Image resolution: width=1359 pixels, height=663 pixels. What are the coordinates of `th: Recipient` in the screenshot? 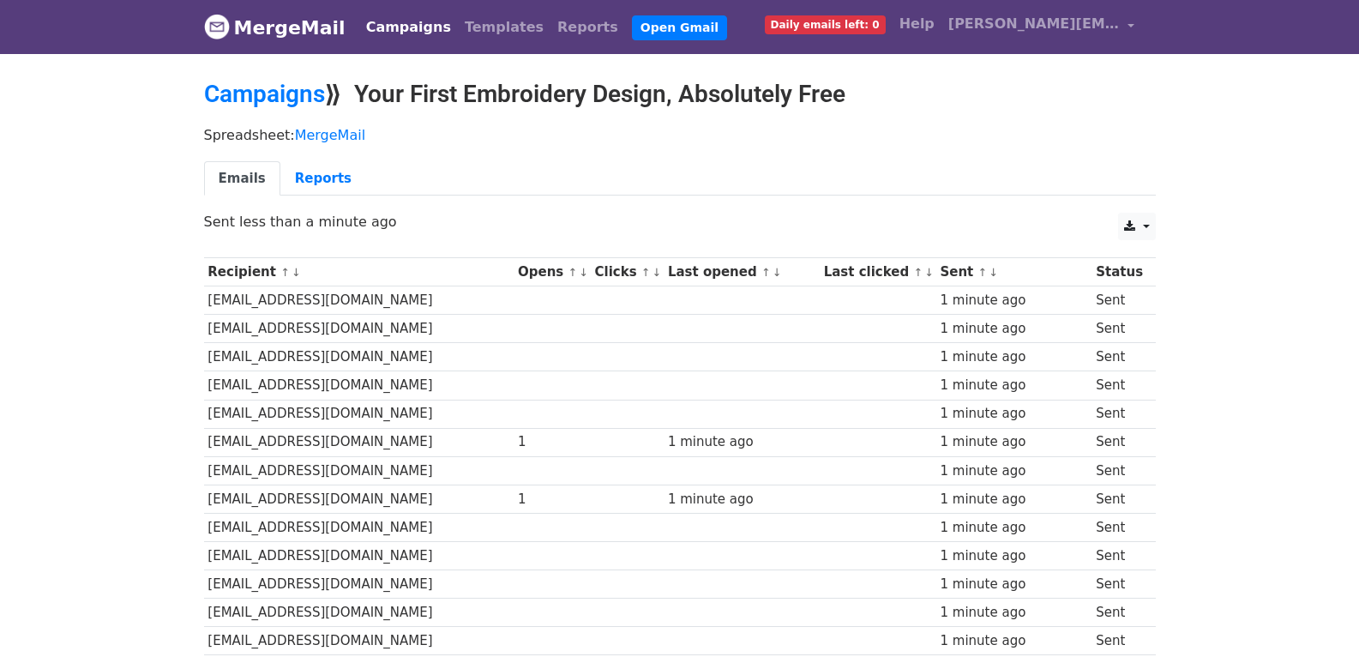 It's located at (359, 272).